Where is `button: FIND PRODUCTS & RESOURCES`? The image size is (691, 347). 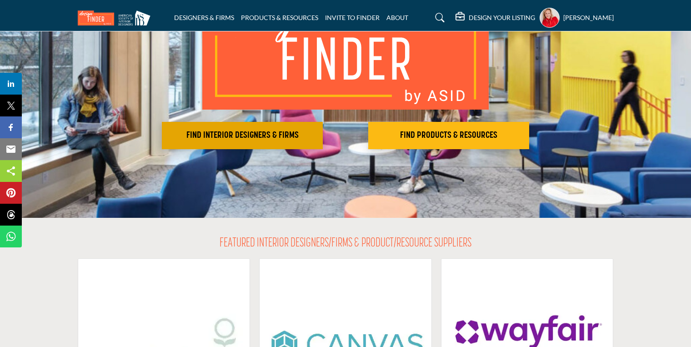 button: FIND PRODUCTS & RESOURCES is located at coordinates (448, 135).